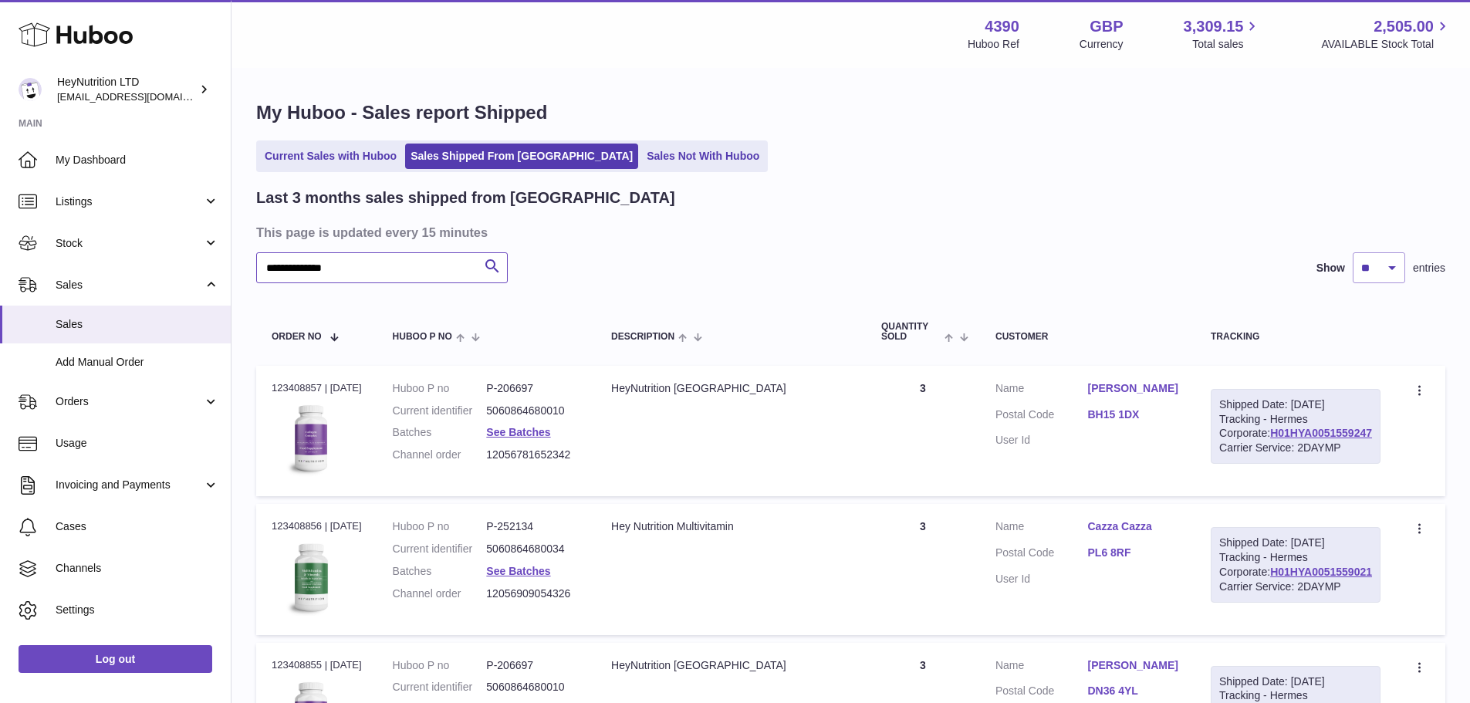  Describe the element at coordinates (533, 526) in the screenshot. I see `dd: P-252134` at that location.